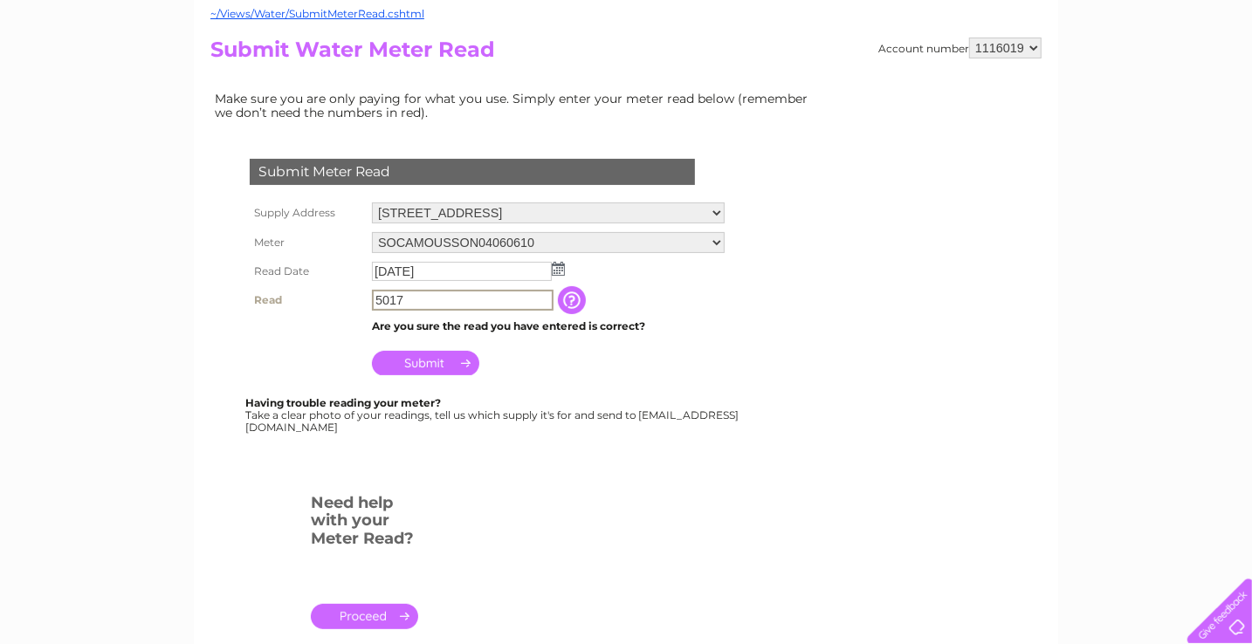 This screenshot has height=644, width=1252. Describe the element at coordinates (626, 54) in the screenshot. I see `h2: Submit Water Meter Read` at that location.